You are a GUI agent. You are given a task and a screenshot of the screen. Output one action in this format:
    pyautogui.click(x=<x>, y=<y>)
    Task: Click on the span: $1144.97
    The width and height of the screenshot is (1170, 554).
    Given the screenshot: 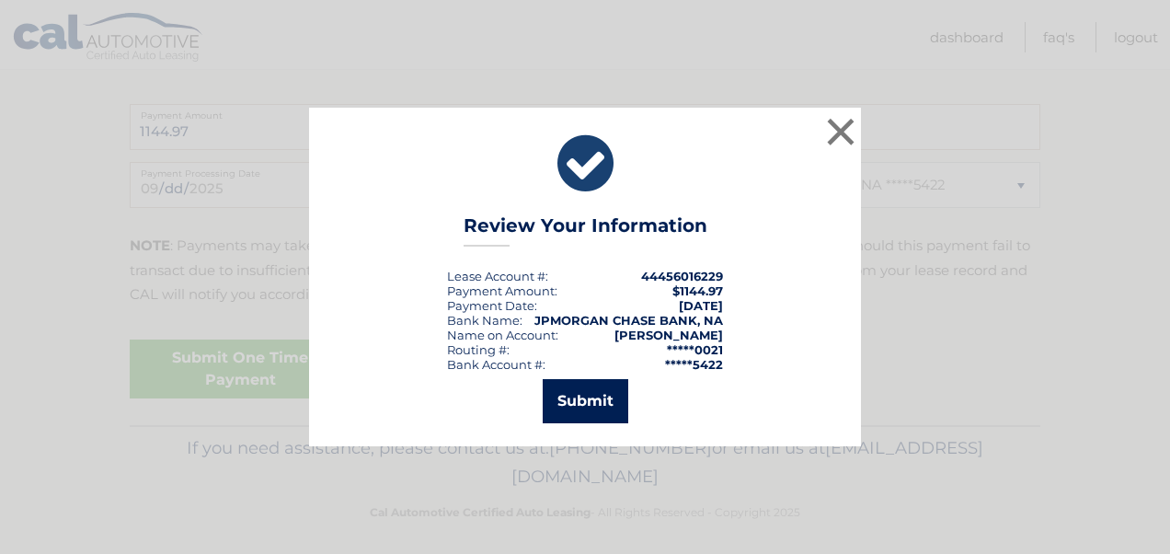 What is the action you would take?
    pyautogui.click(x=697, y=291)
    